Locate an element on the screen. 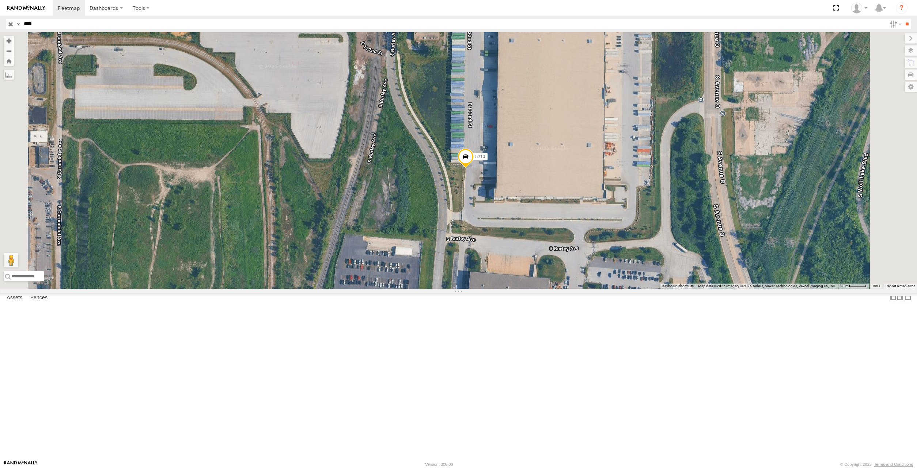 Image resolution: width=917 pixels, height=468 pixels. div: © Copyright 2025 - is located at coordinates (877, 464).